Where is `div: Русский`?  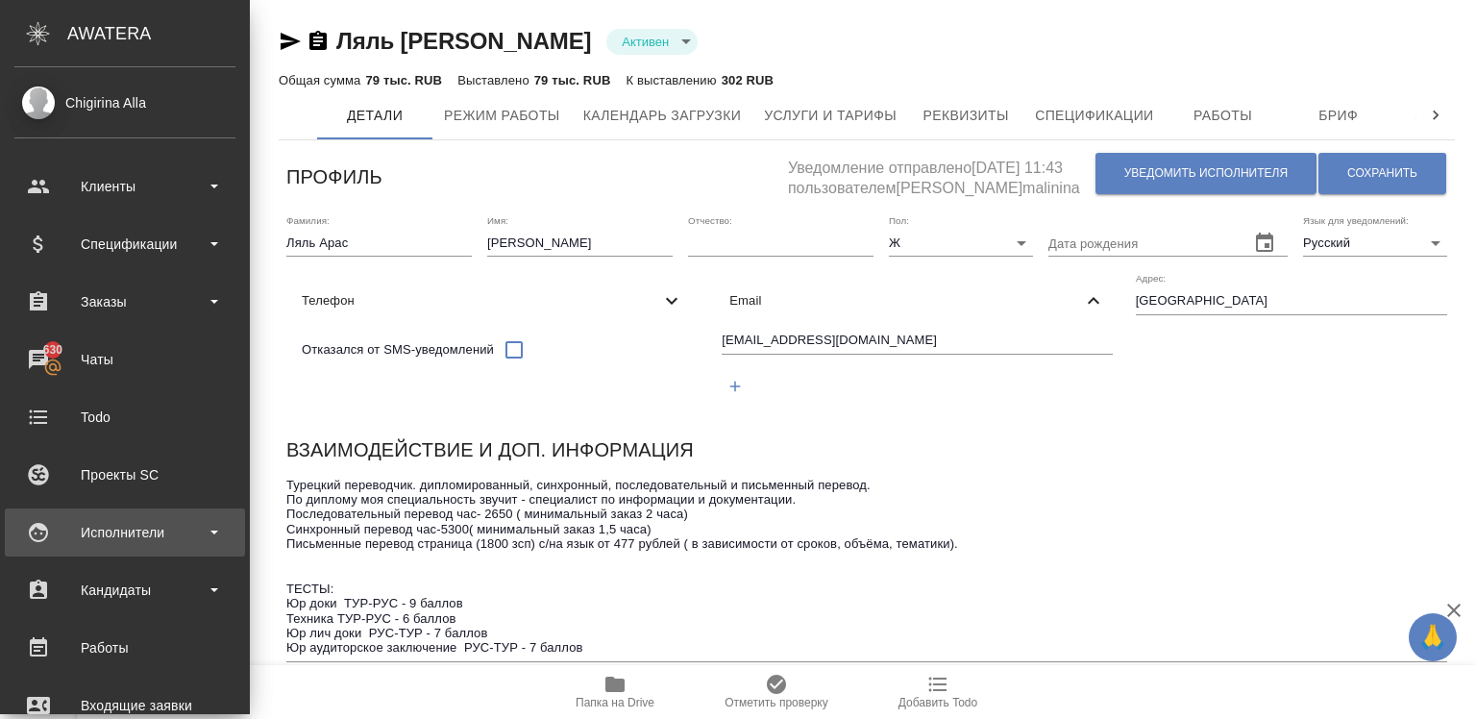 div: Русский is located at coordinates (1375, 243).